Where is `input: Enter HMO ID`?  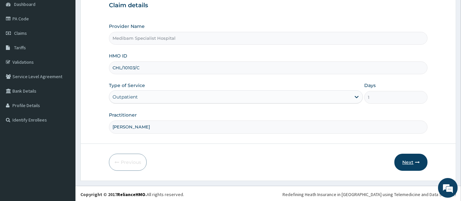 input: Enter HMO ID is located at coordinates (268, 68).